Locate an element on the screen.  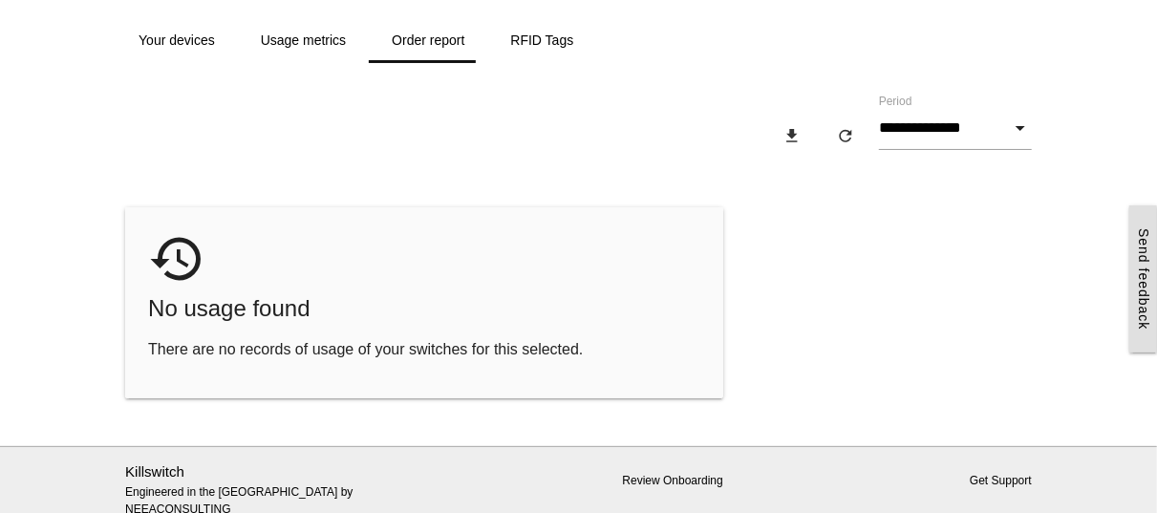
i: refresh is located at coordinates (846, 136).